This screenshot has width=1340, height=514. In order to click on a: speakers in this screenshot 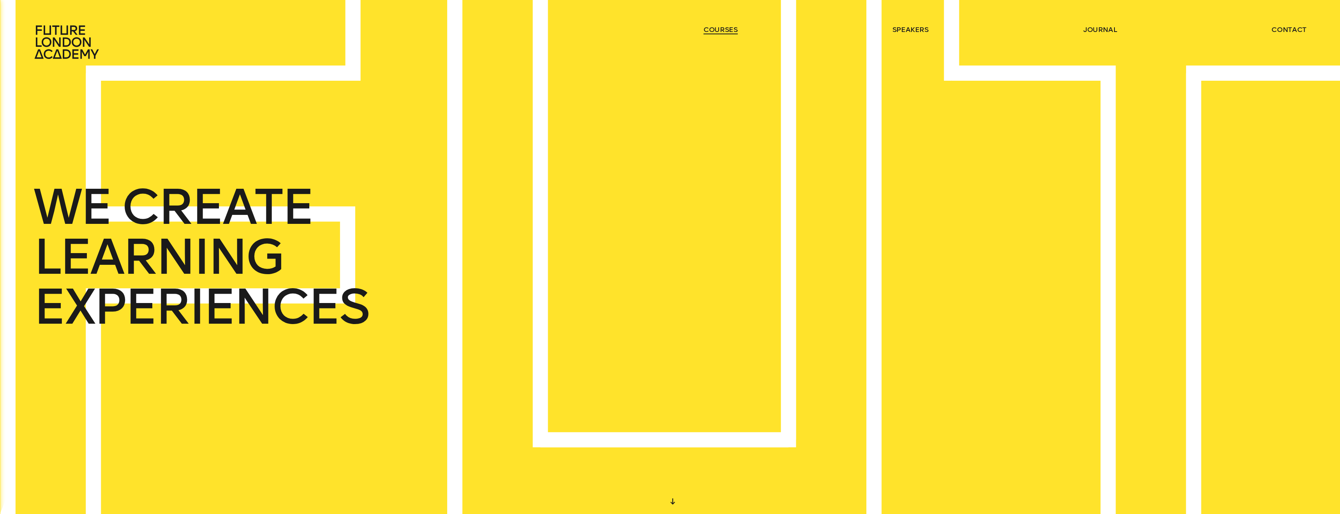, I will do `click(911, 30)`.